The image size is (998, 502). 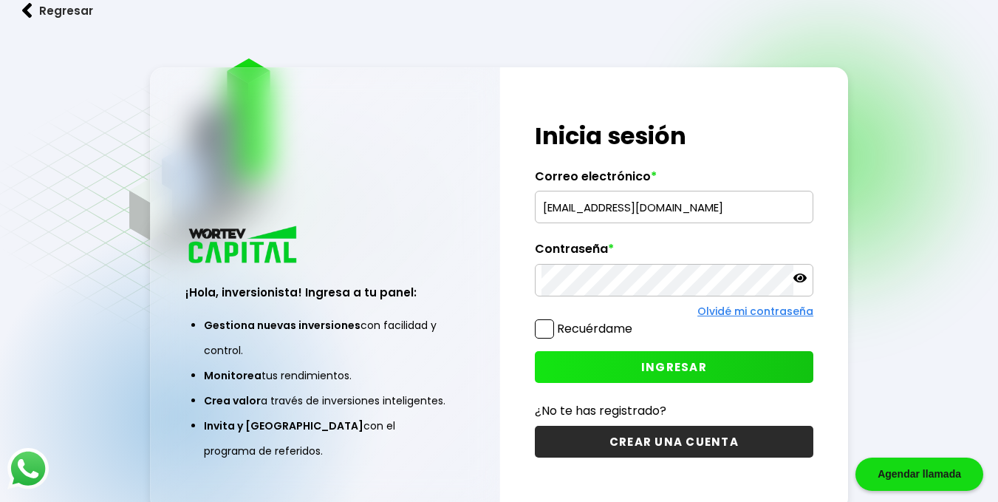 What do you see at coordinates (674, 180) in the screenshot?
I see `label: Correo electrónico` at bounding box center [674, 180].